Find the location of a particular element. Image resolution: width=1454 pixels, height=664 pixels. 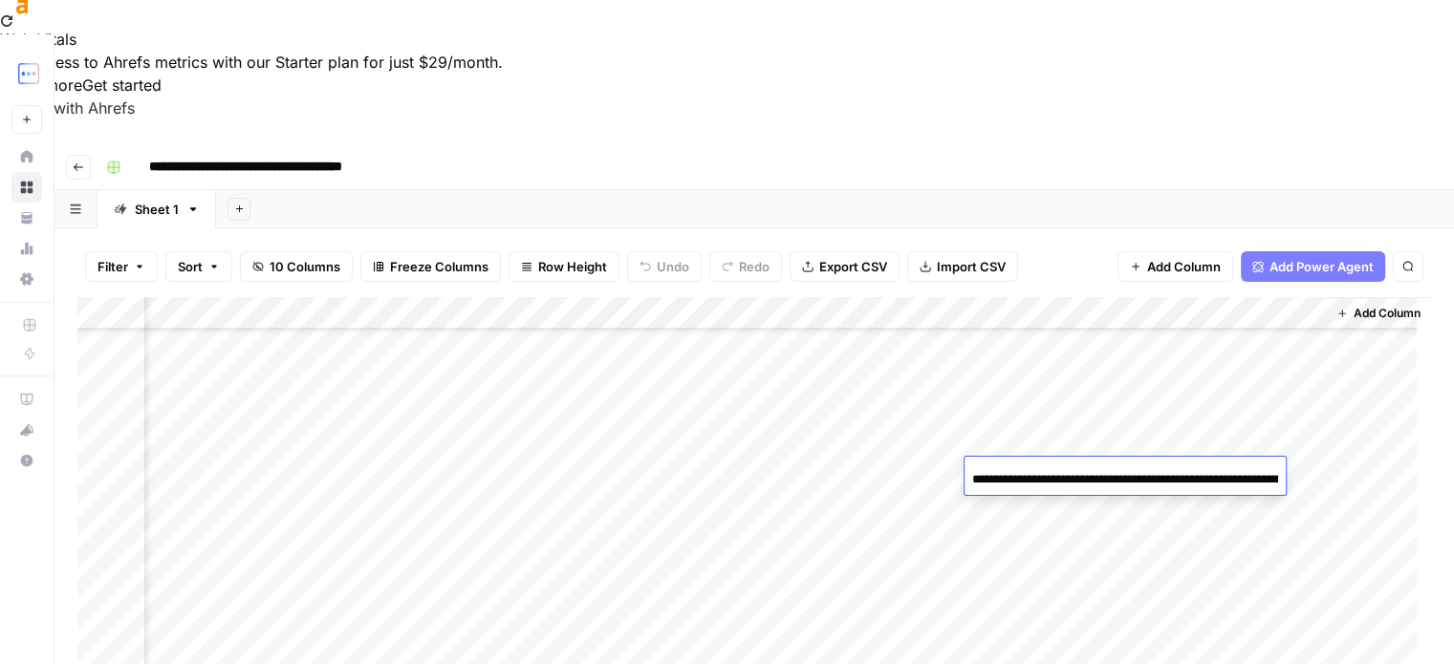

button: Undo is located at coordinates (664, 267).